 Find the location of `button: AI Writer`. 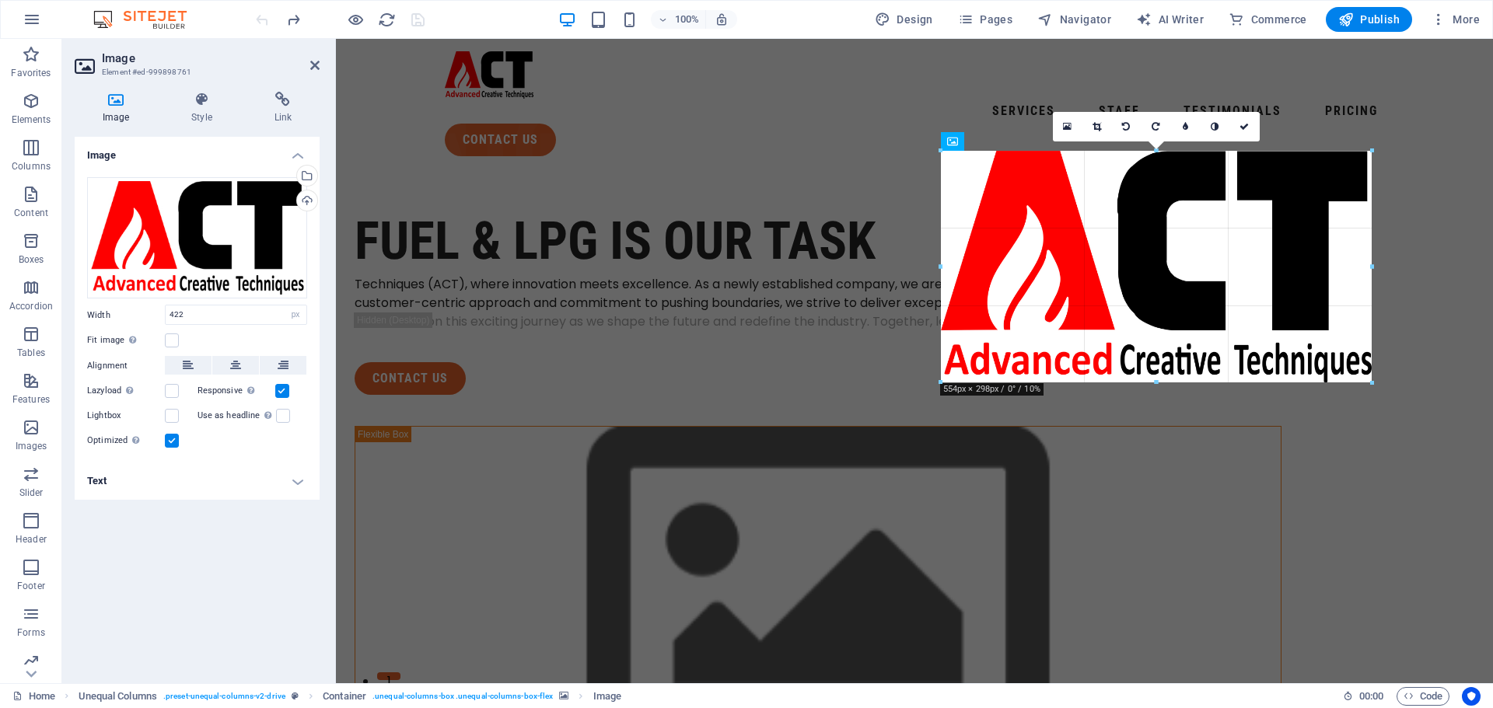

button: AI Writer is located at coordinates (1170, 19).